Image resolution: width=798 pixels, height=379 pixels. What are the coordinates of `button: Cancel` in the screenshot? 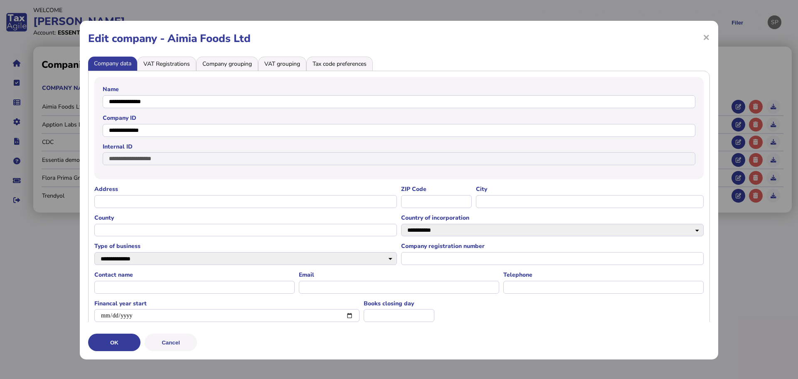 It's located at (171, 342).